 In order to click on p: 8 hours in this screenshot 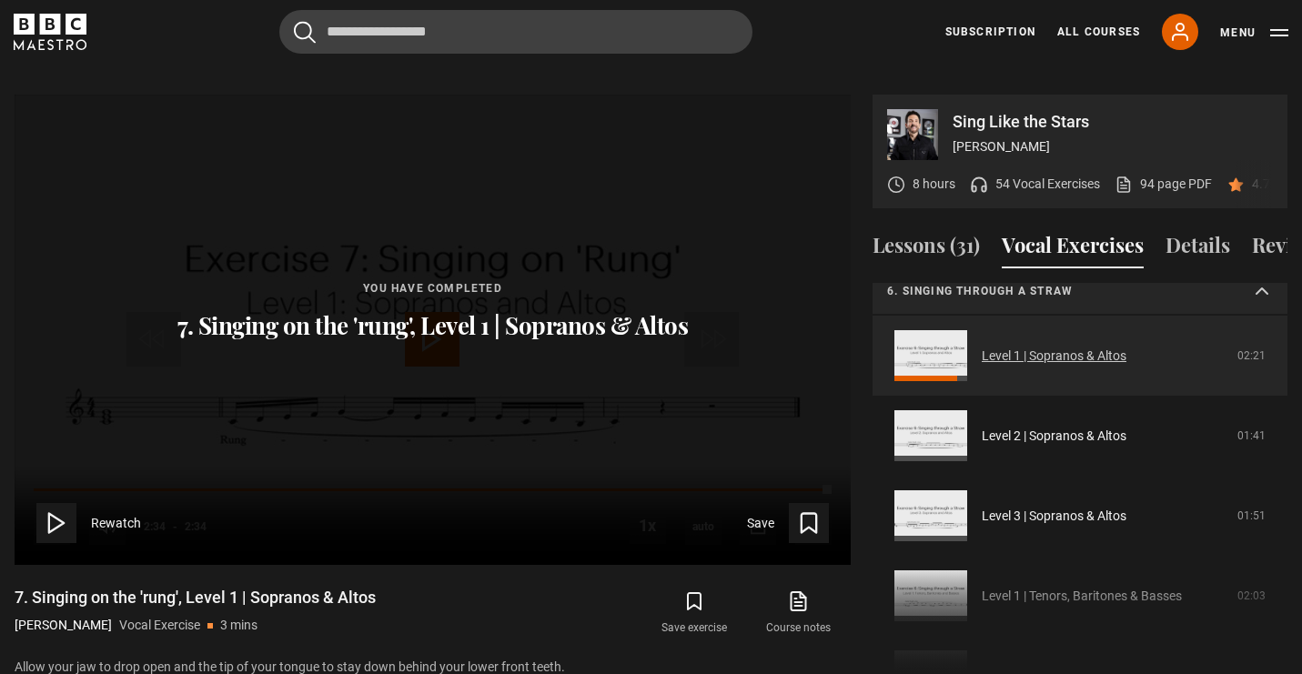, I will do `click(934, 184)`.